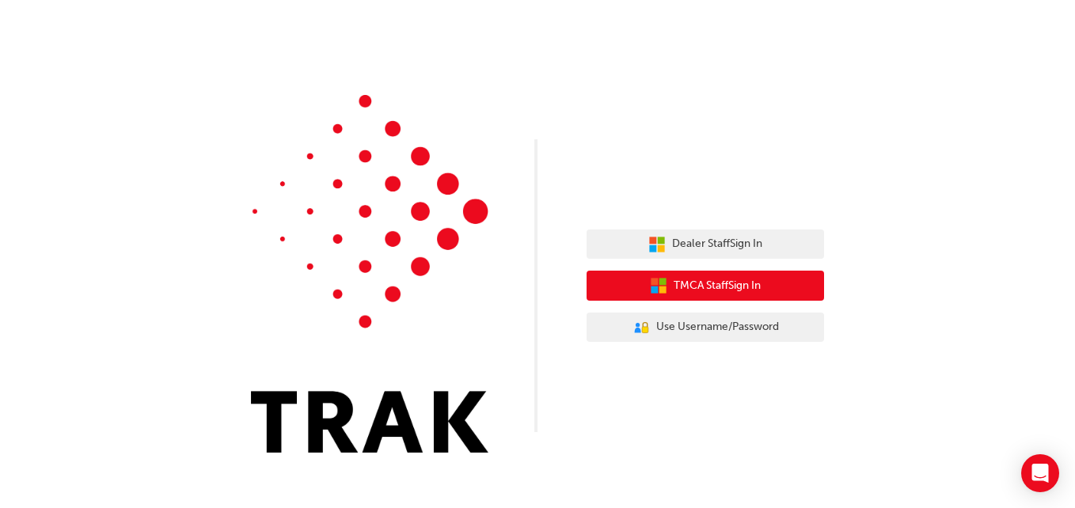 This screenshot has width=1075, height=508. Describe the element at coordinates (705, 286) in the screenshot. I see `button: TMCA StaffSign In` at that location.